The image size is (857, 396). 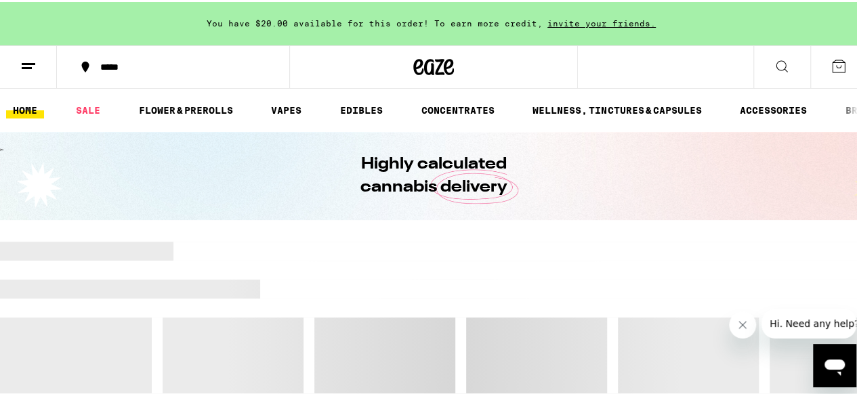 I want to click on h1: Highly calculated cannabis delivery, so click(x=434, y=174).